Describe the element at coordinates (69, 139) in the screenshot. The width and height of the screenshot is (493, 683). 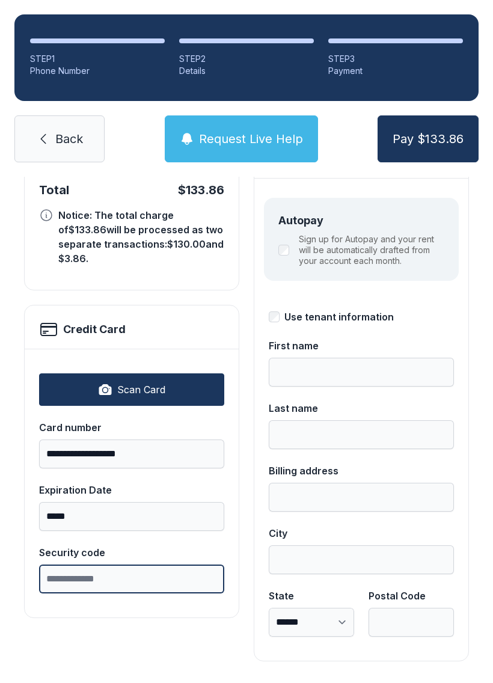
I see `span: Back` at that location.